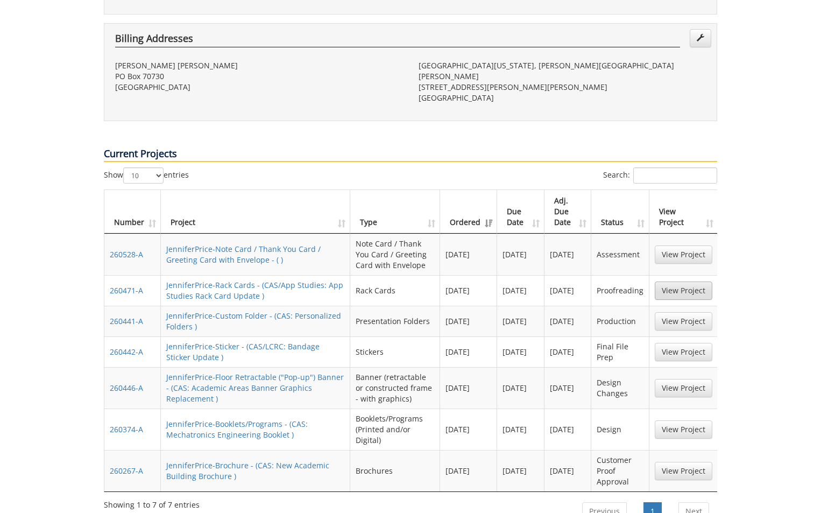 This screenshot has width=821, height=513. What do you see at coordinates (568, 212) in the screenshot?
I see `th: Adj. Due Date: activate to sort column ascending` at bounding box center [568, 212].